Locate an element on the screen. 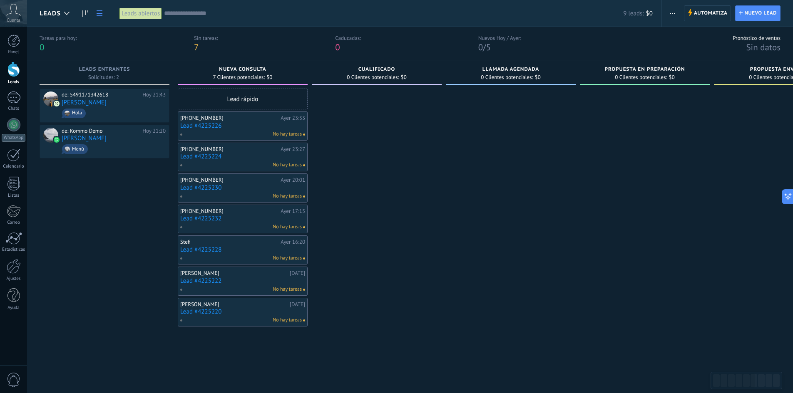  a: Lead #4225222 is located at coordinates (243, 281).